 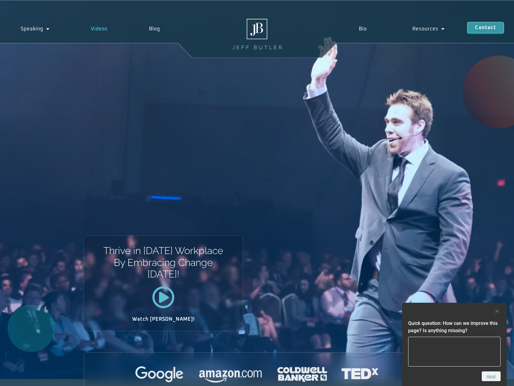 I want to click on a: Videos, so click(x=99, y=29).